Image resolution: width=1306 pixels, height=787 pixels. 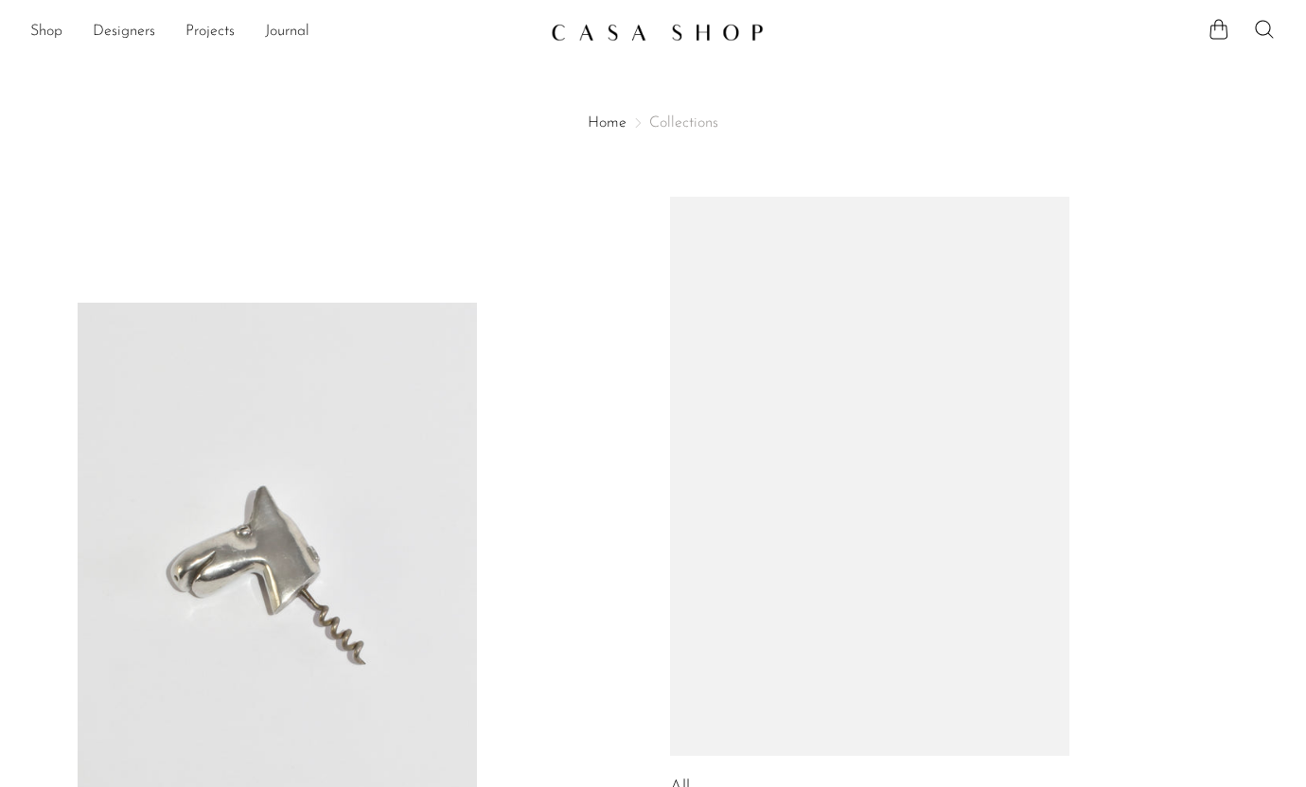 What do you see at coordinates (606, 123) in the screenshot?
I see `a: Home` at bounding box center [606, 123].